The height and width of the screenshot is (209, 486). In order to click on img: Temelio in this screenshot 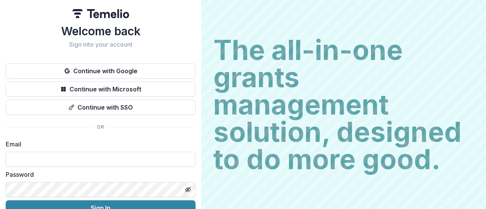, I will do `click(101, 14)`.